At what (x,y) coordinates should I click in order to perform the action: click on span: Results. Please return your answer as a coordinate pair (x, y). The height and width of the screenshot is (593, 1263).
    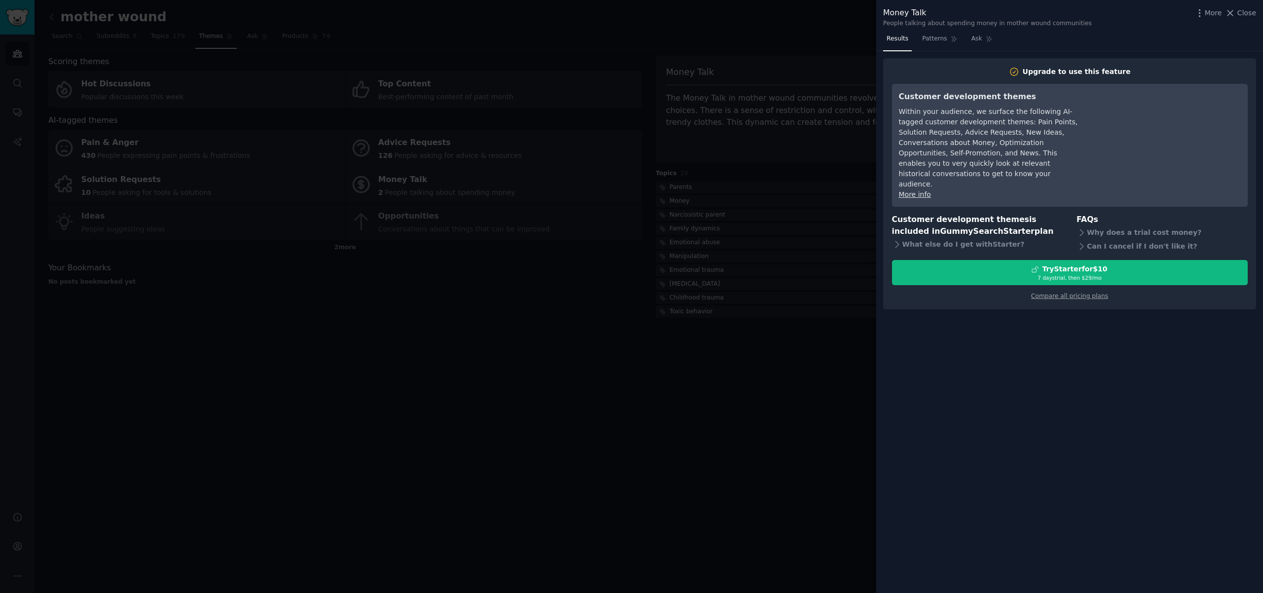
    Looking at the image, I should click on (898, 39).